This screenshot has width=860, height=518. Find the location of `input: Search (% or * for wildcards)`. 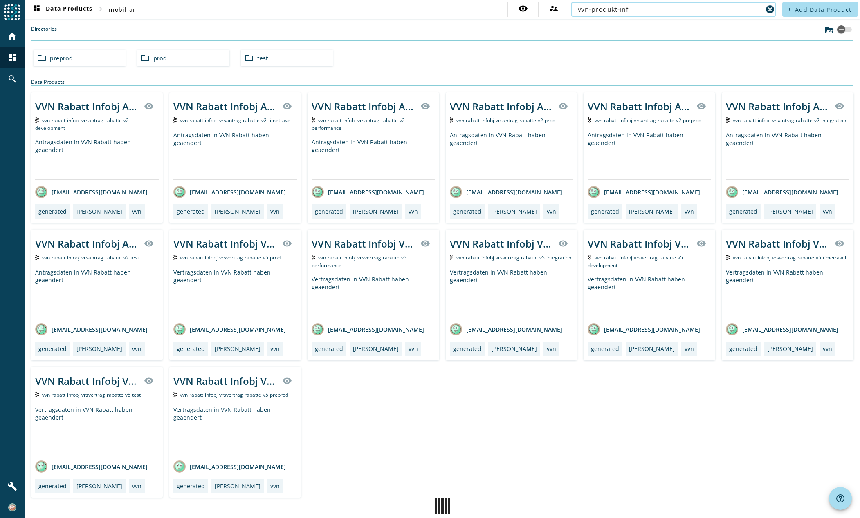

input: Search (% or * for wildcards) is located at coordinates (670, 9).